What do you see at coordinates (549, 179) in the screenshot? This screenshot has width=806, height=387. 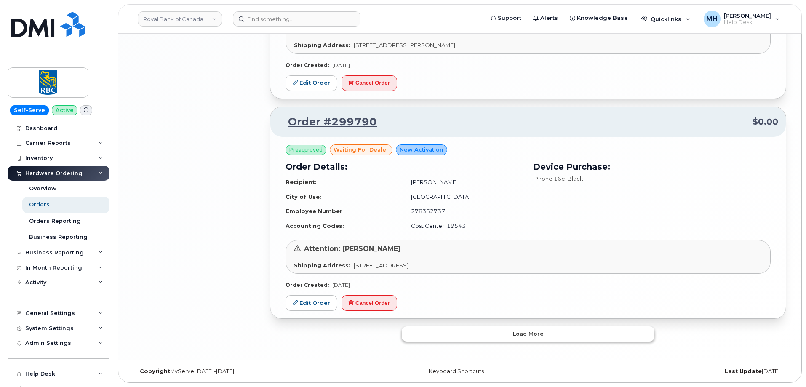 I see `span: iPhone 16e` at bounding box center [549, 179].